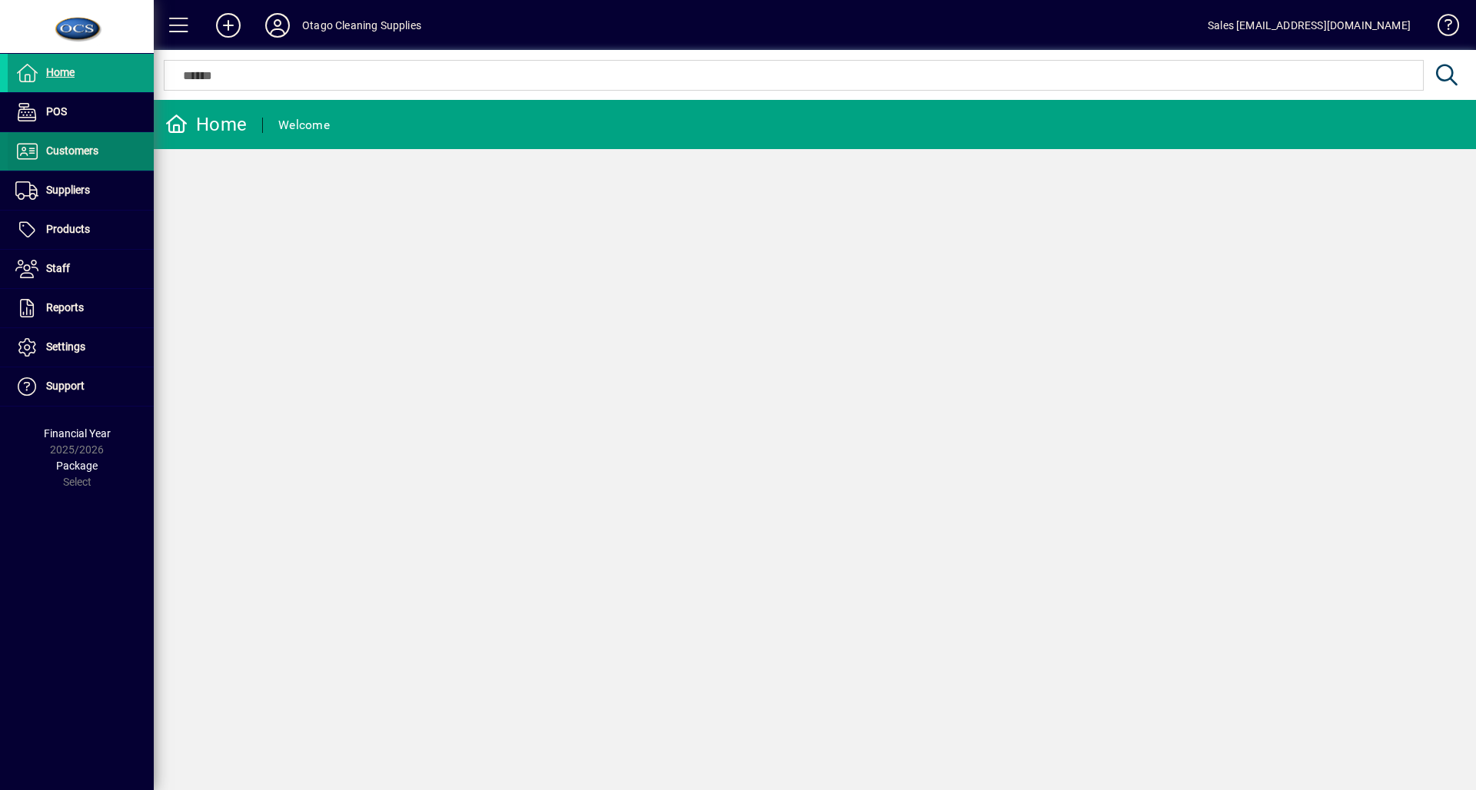 Image resolution: width=1476 pixels, height=790 pixels. What do you see at coordinates (81, 348) in the screenshot?
I see `a: Settings` at bounding box center [81, 348].